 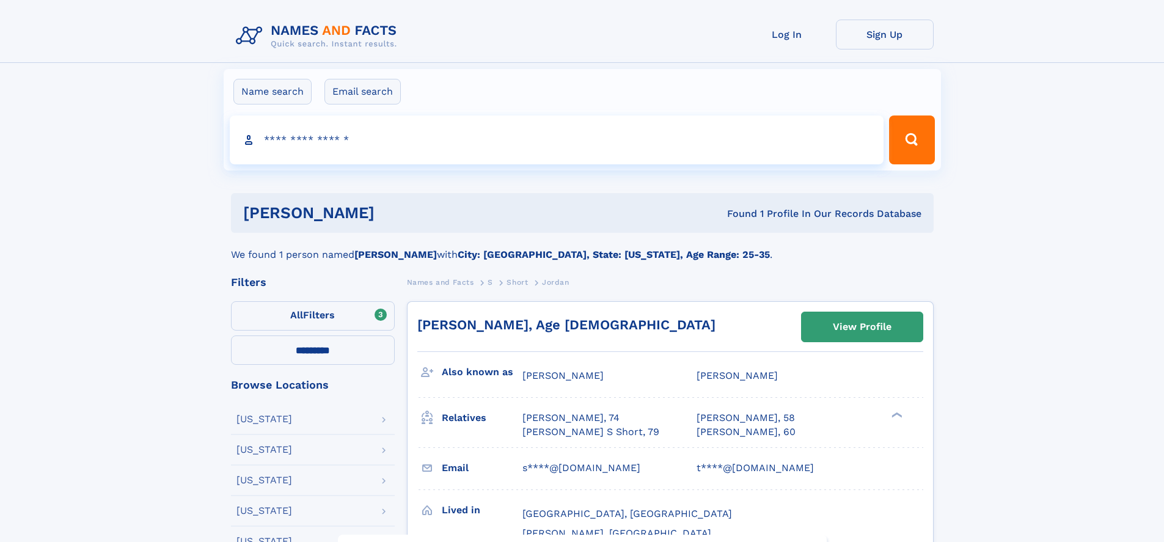 What do you see at coordinates (296, 315) in the screenshot?
I see `span: All` at bounding box center [296, 315].